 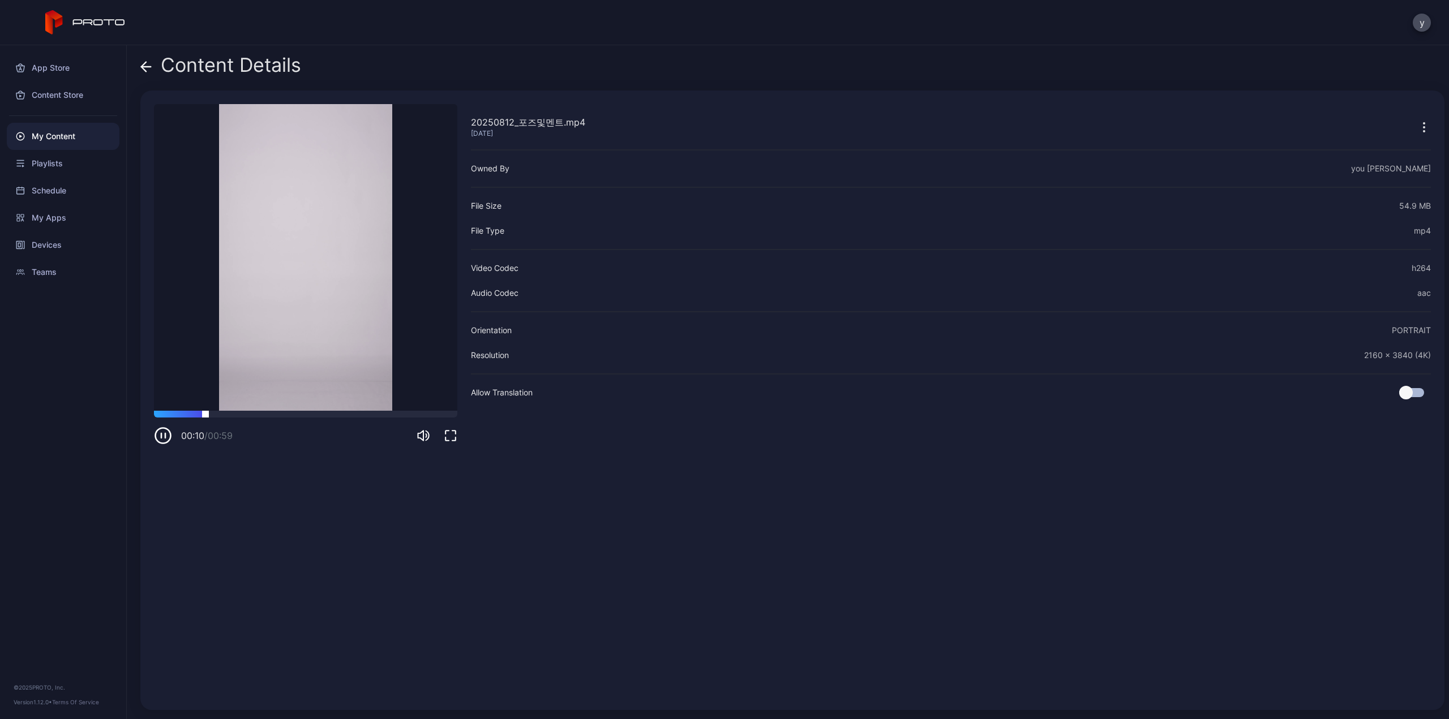 I want to click on div: 54.9 MB, so click(x=1415, y=206).